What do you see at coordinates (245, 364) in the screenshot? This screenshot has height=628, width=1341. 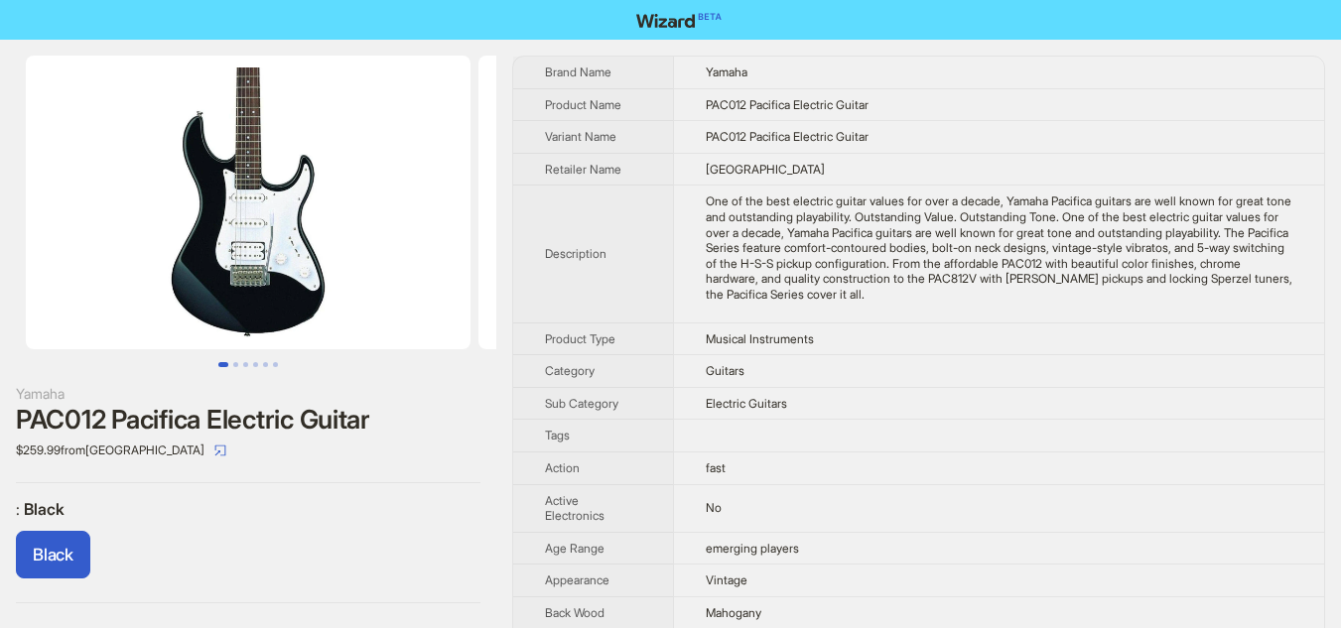 I see `button: Go to slide 3` at bounding box center [245, 364].